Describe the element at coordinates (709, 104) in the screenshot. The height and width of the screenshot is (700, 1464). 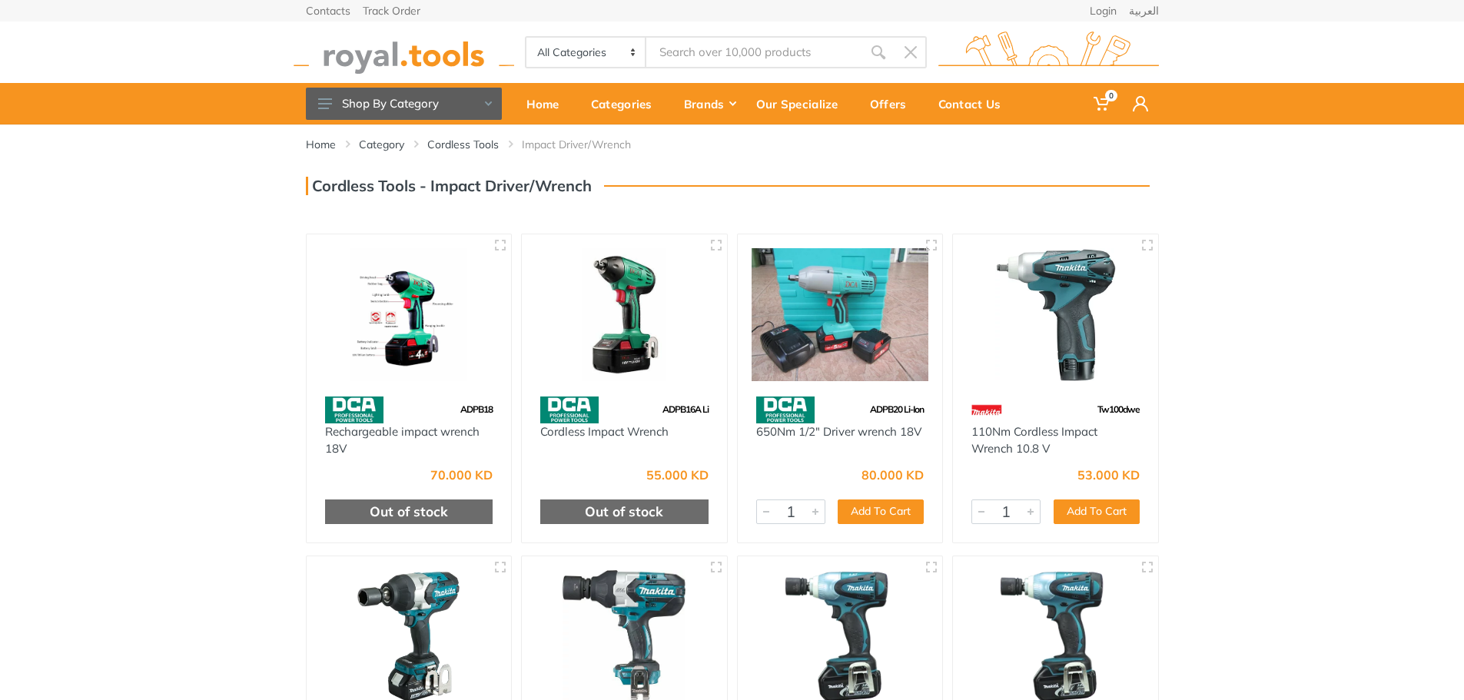
I see `div: Brands` at that location.